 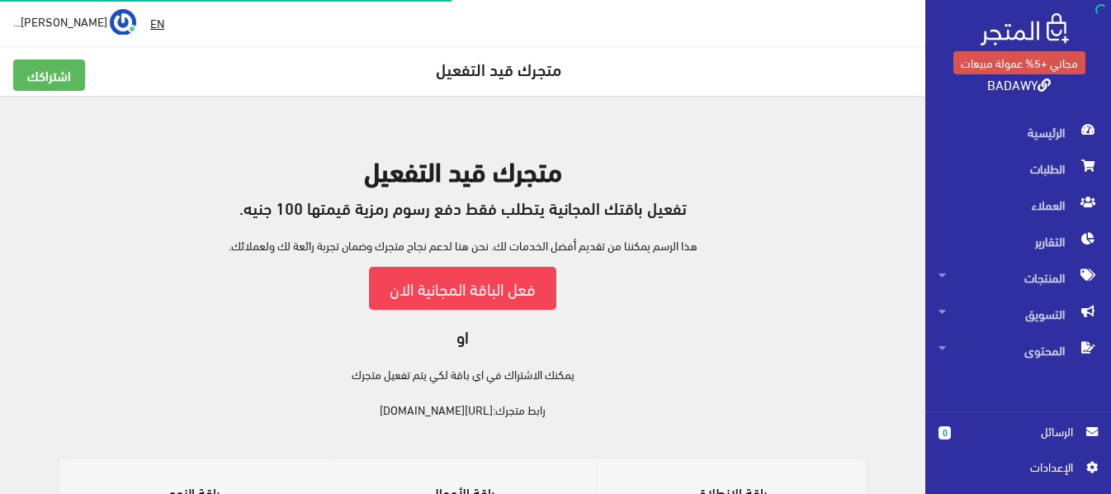 I want to click on a: المحتوى, so click(x=1018, y=350).